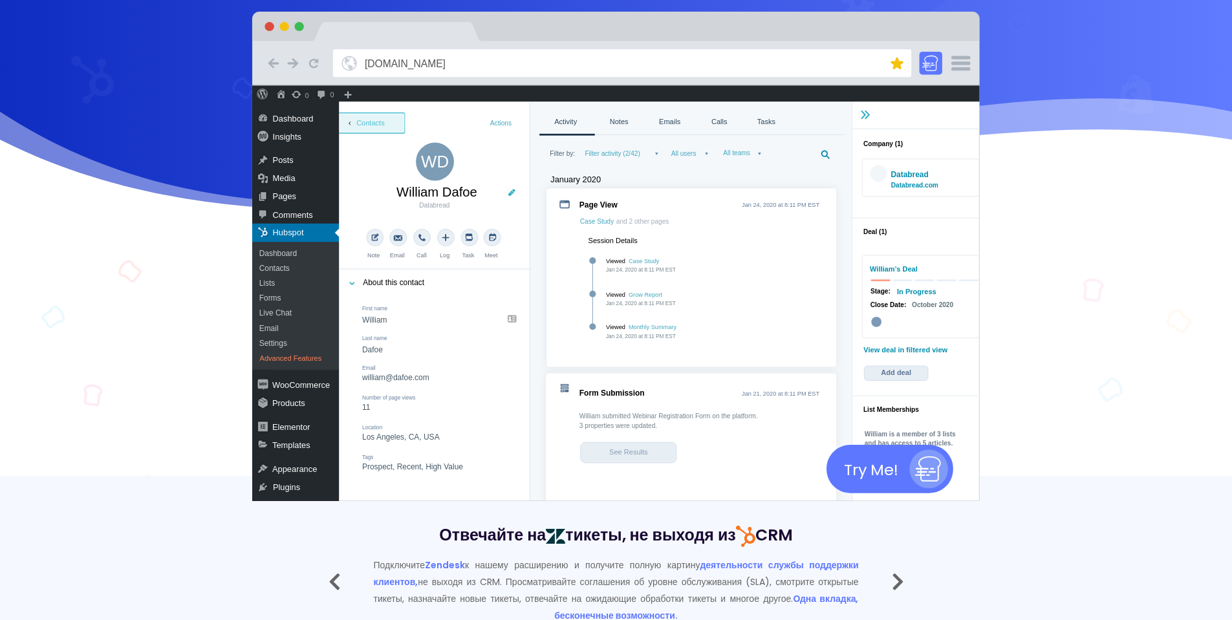 This screenshot has width=1232, height=620. What do you see at coordinates (616, 590) in the screenshot?
I see `font: не выходя из CRM. Просматривайте соглашения об уровне обслуживания (SLA), смотрите открытые тикет...` at bounding box center [616, 590].